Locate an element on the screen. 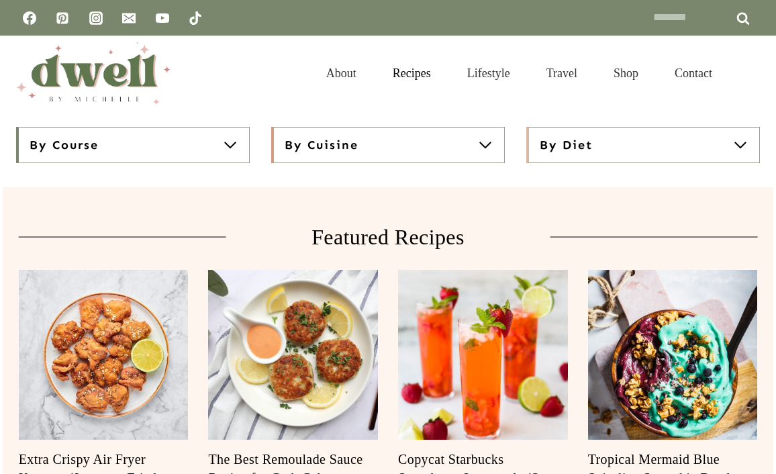 The height and width of the screenshot is (474, 776). span: By Course is located at coordinates (64, 145).